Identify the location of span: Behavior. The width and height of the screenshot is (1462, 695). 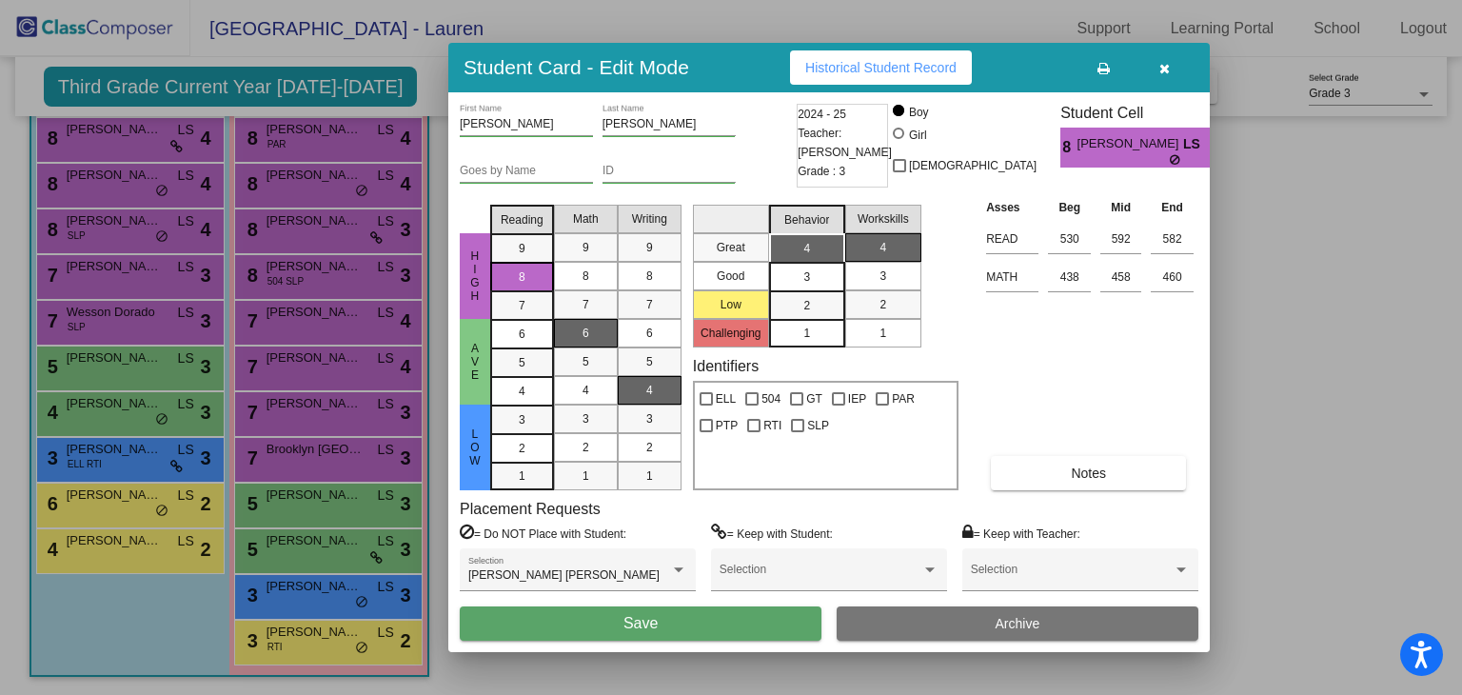
(806, 220).